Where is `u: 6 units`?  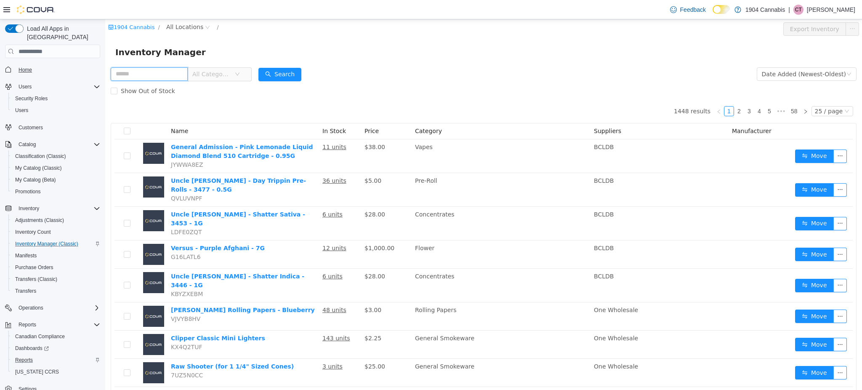 u: 6 units is located at coordinates (227, 257).